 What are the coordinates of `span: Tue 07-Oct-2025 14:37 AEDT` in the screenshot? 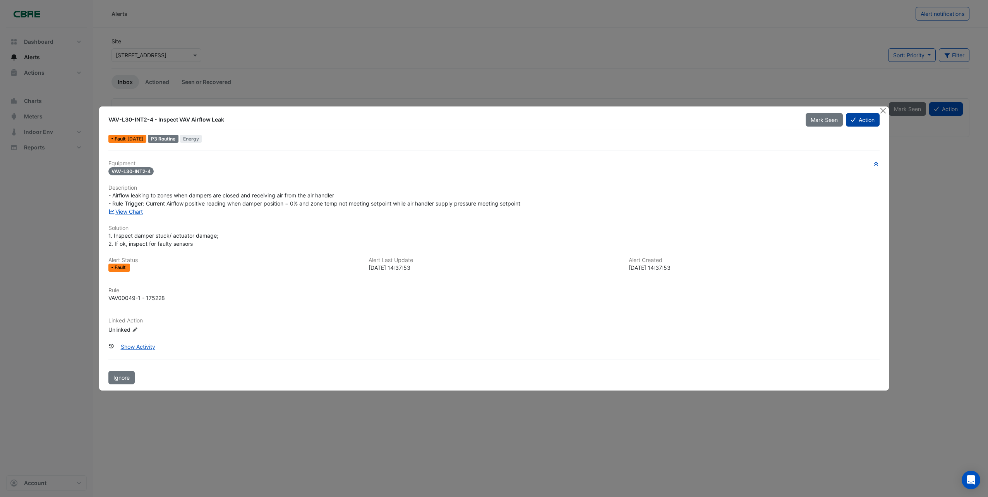 It's located at (136, 139).